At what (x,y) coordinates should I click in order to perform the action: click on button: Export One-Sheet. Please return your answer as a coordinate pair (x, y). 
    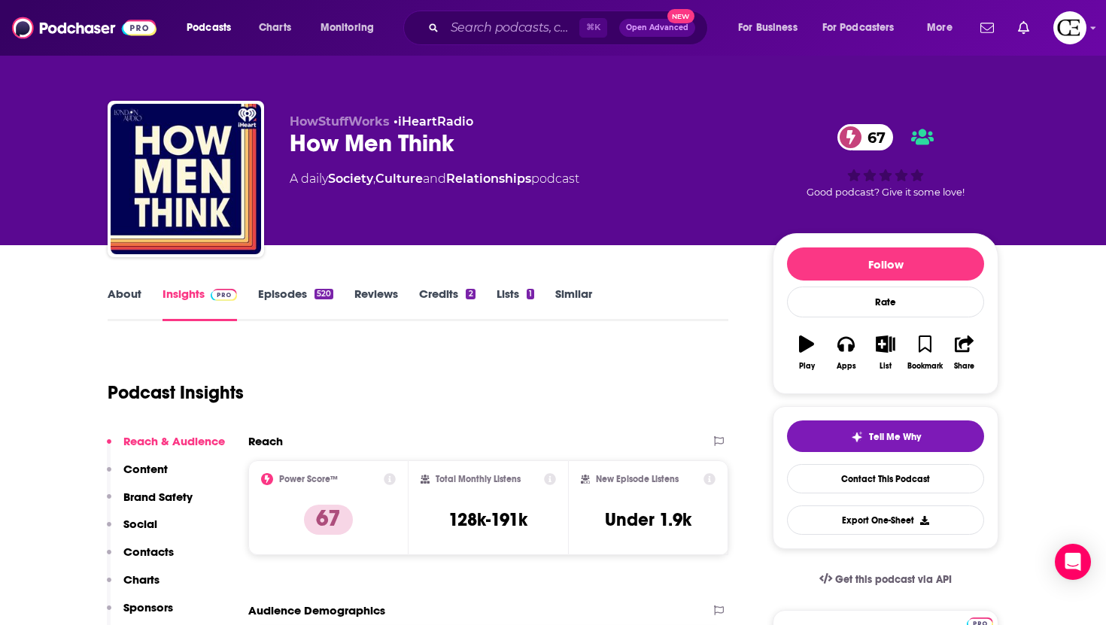
    Looking at the image, I should click on (886, 520).